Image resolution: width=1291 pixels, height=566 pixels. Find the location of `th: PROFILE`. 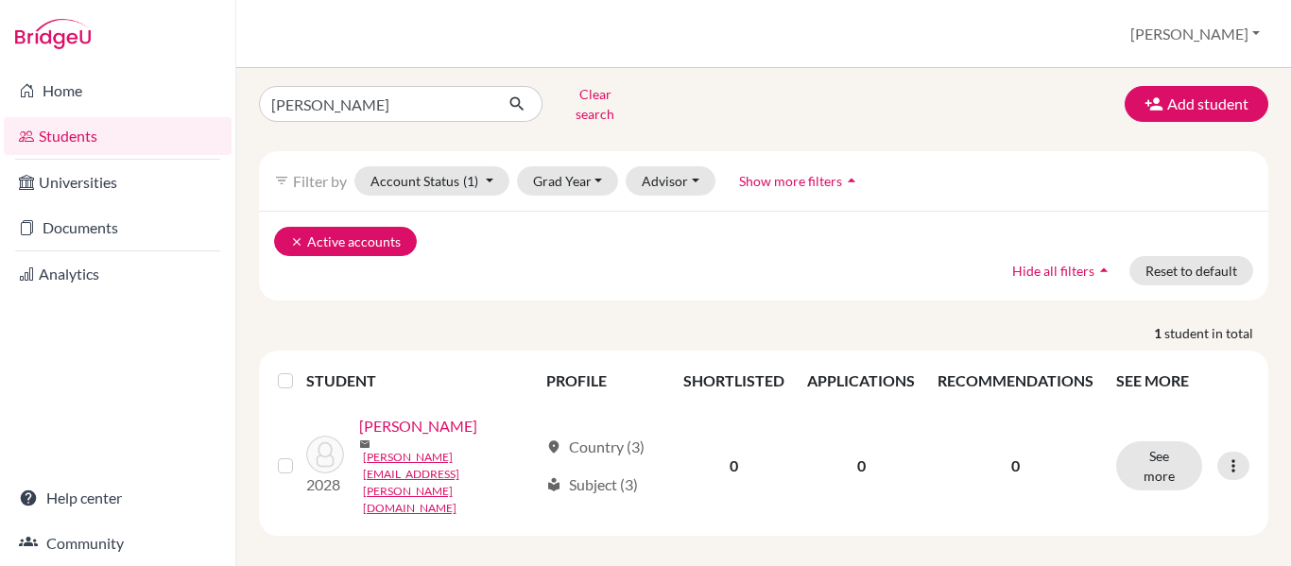

th: PROFILE is located at coordinates (604, 381).